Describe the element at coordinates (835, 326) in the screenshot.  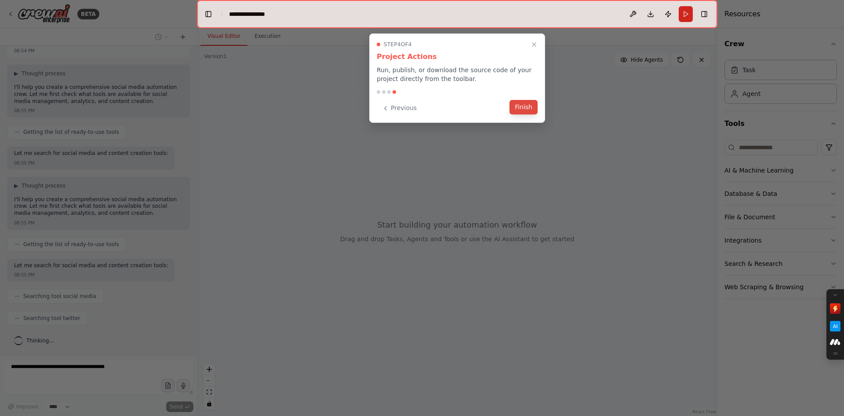
I see `img: Personal Workspace's AI icon` at that location.